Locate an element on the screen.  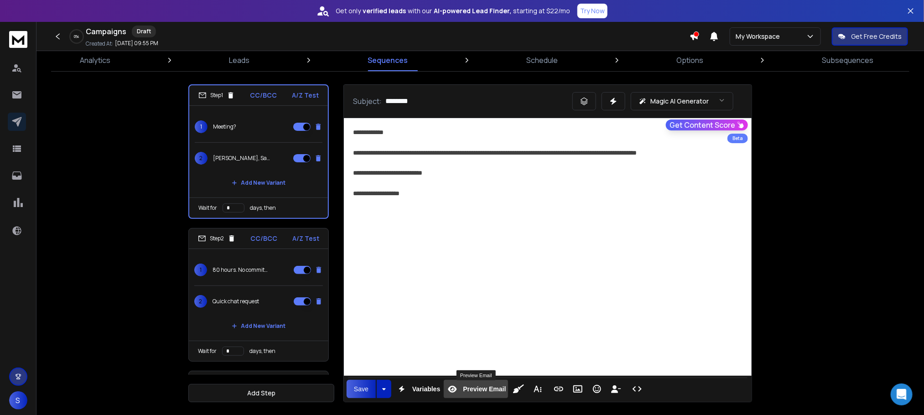
button: Try Now is located at coordinates (592, 11).